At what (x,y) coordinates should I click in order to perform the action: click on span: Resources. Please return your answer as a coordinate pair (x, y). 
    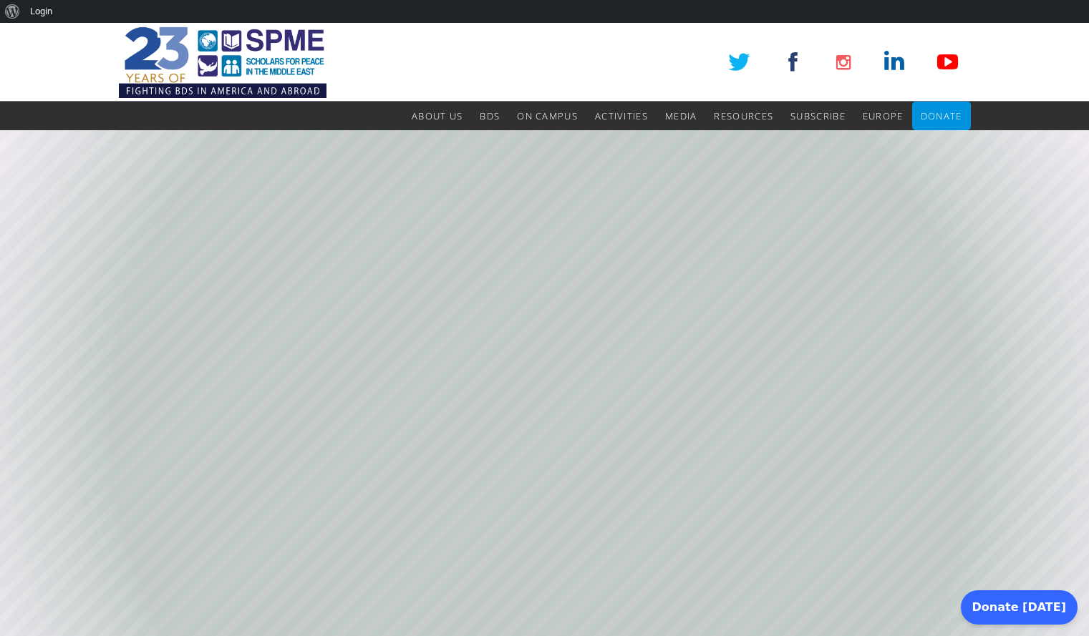
    Looking at the image, I should click on (743, 116).